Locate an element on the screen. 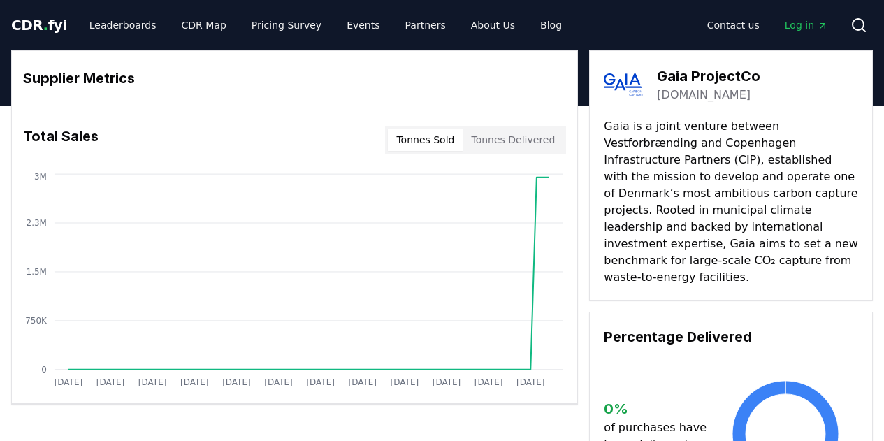 This screenshot has width=884, height=441. a: Pricing Survey is located at coordinates (286, 25).